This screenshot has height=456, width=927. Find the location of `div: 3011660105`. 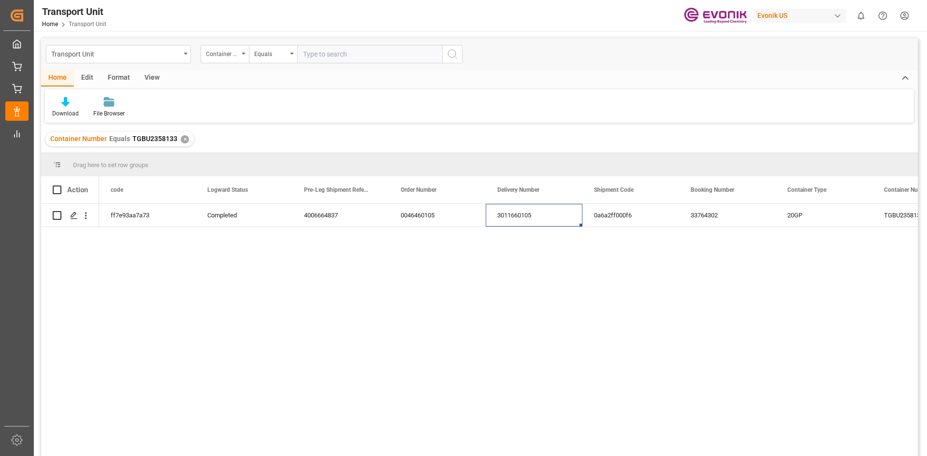

div: 3011660105 is located at coordinates (534, 215).